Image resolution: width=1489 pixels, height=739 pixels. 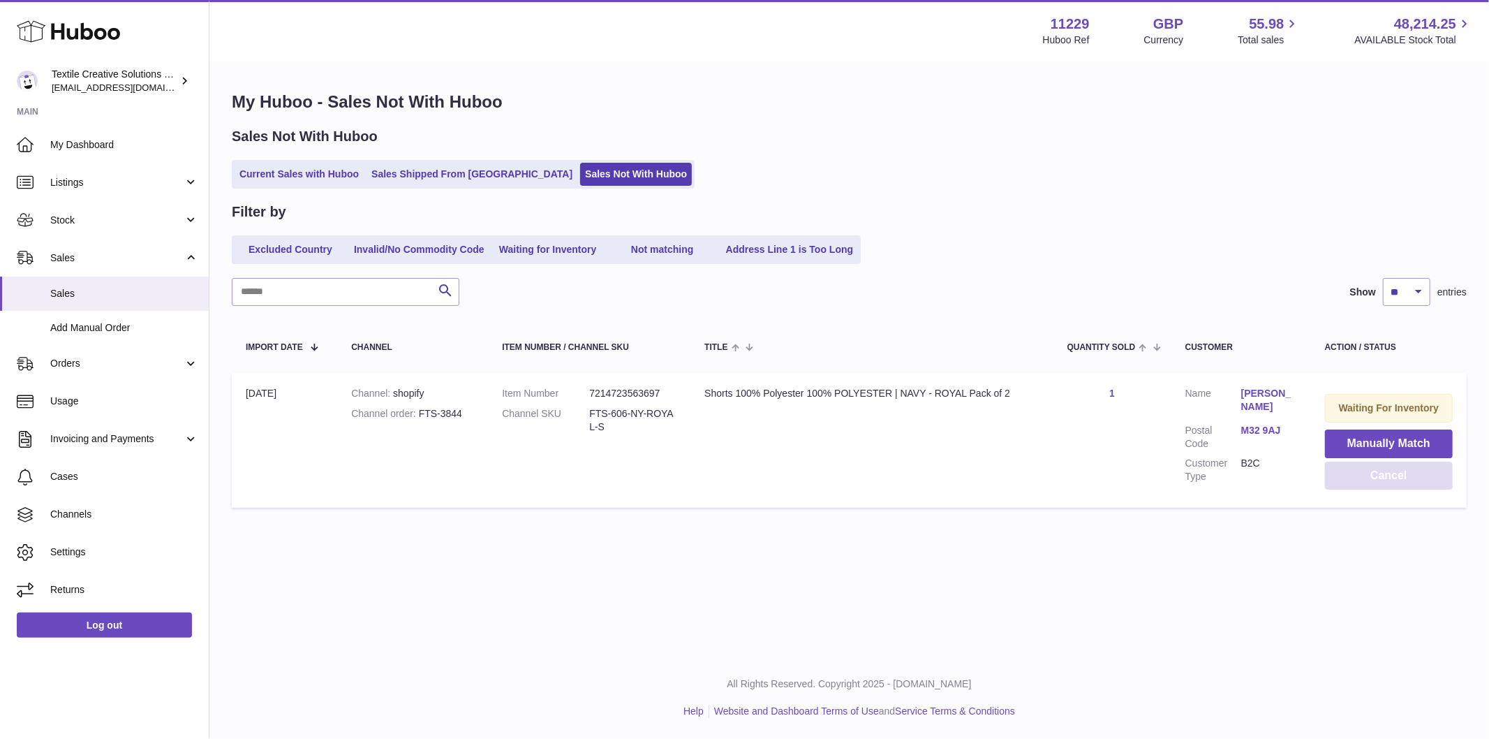 What do you see at coordinates (871, 393) in the screenshot?
I see `div: Shorts 100% Polyester 100% POLYESTER | NAVY - ROYAL Pack of 2` at bounding box center [871, 393].